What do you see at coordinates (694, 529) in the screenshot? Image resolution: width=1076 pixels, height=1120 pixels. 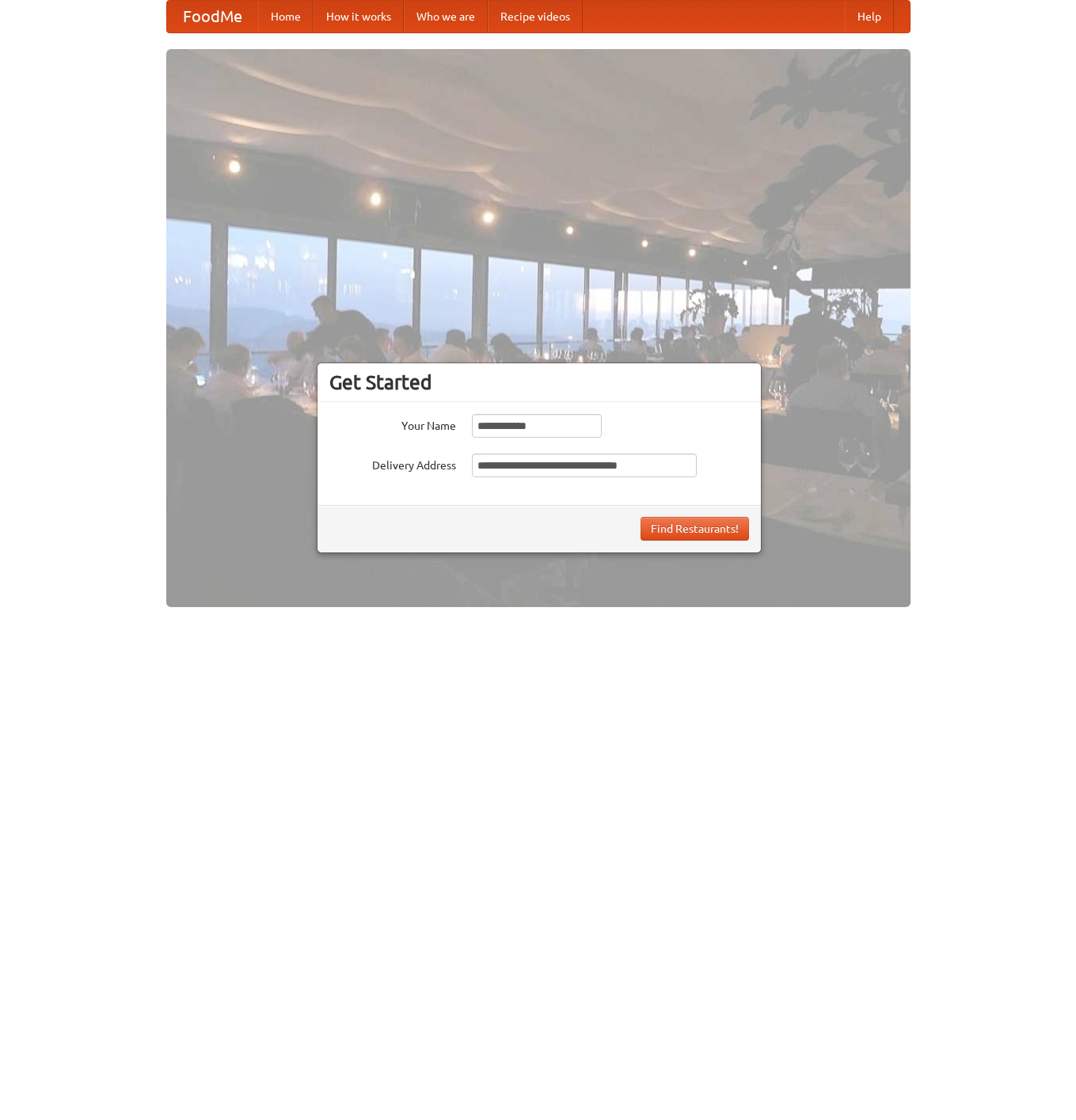 I see `button: Find Restaurants!` at bounding box center [694, 529].